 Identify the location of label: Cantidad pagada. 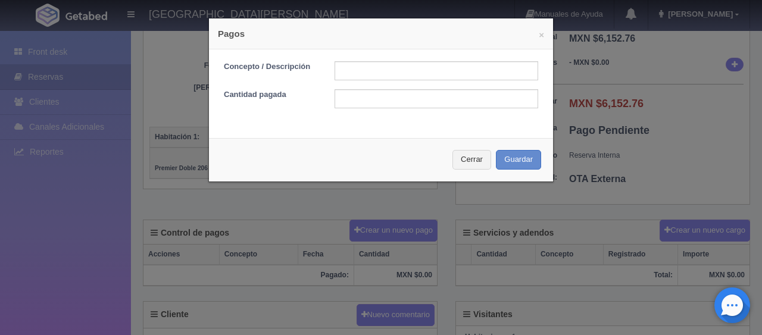
(270, 95).